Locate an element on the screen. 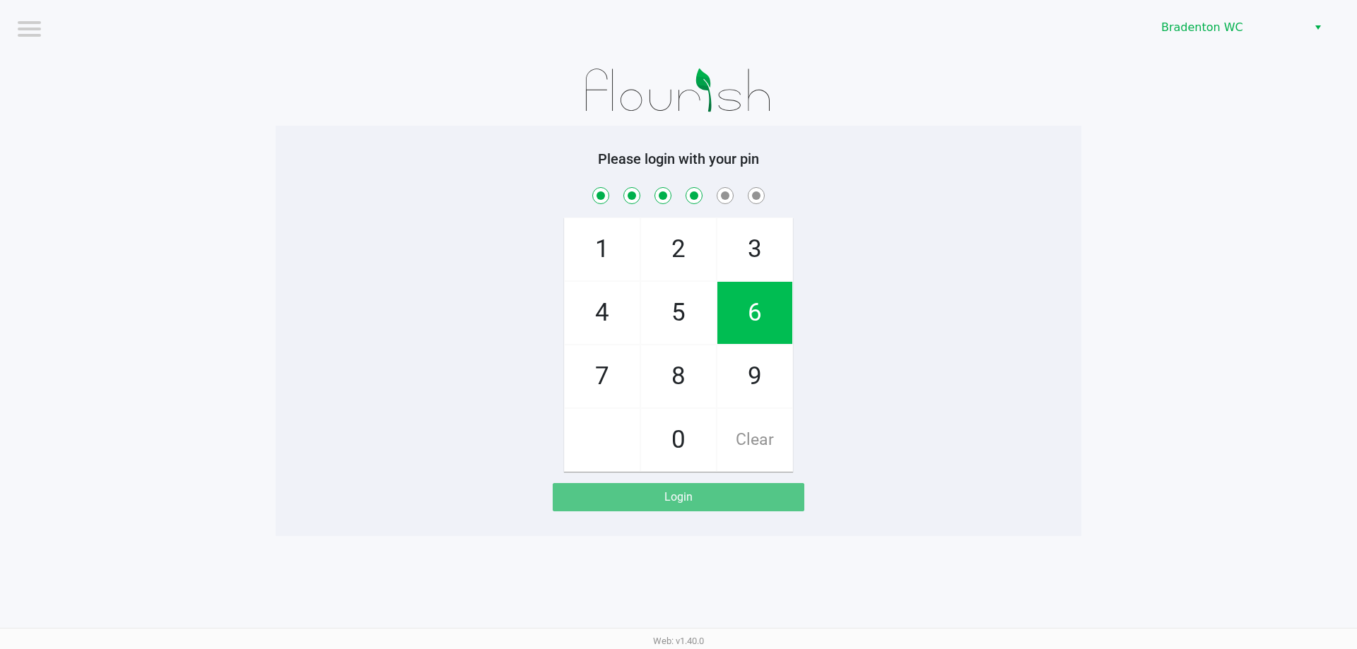 The image size is (1357, 649). span: 6 is located at coordinates (755, 313).